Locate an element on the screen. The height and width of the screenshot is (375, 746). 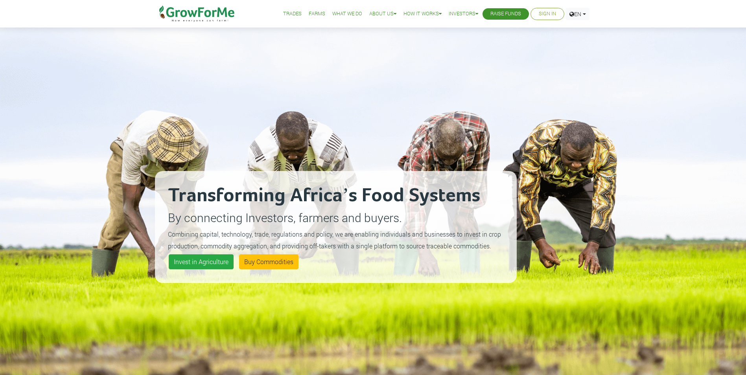
h2: Transforming Africa’s Food Systems is located at coordinates (336, 196).